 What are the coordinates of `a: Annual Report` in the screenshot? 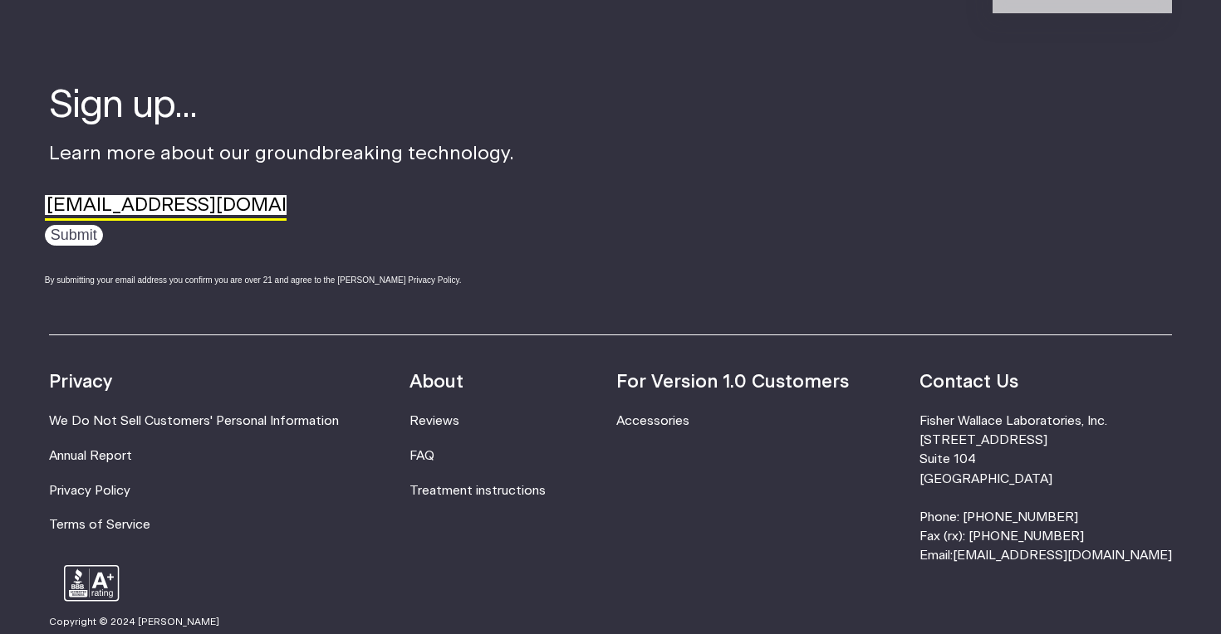 It's located at (90, 456).